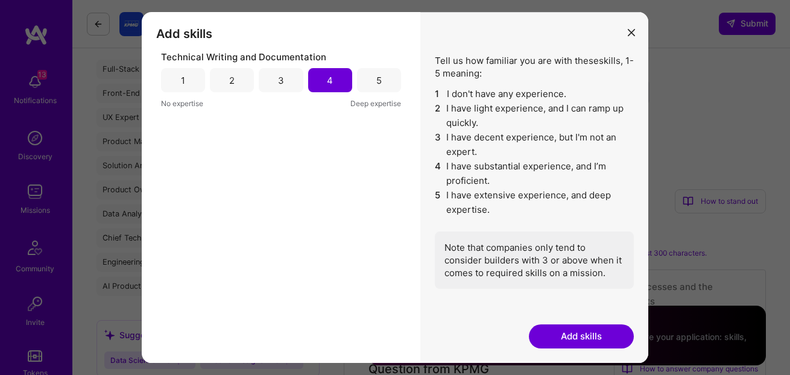 The image size is (790, 375). What do you see at coordinates (244, 57) in the screenshot?
I see `span: Technical Writing and Documentation` at bounding box center [244, 57].